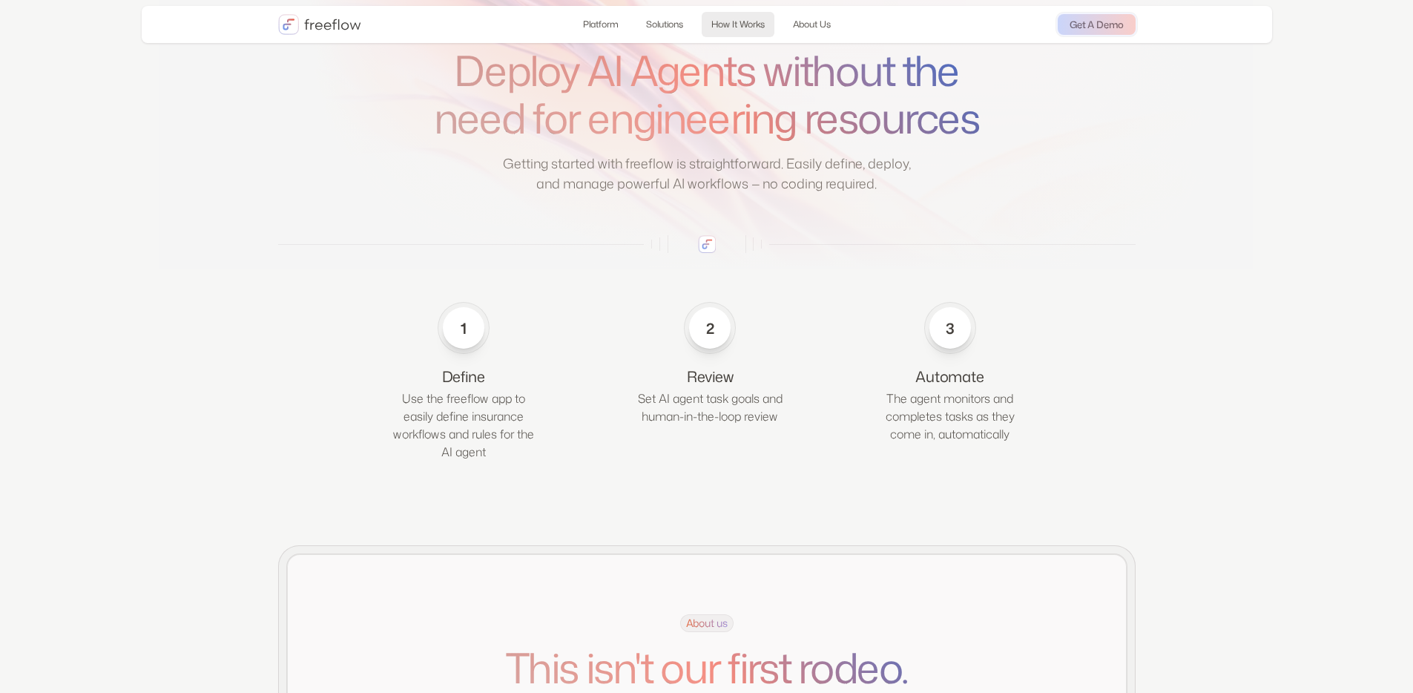 The image size is (1413, 693). Describe the element at coordinates (707, 174) in the screenshot. I see `p: Getting started with freeflow is straightforward. Easily define, deploy, and manage powerful AI w...` at that location.